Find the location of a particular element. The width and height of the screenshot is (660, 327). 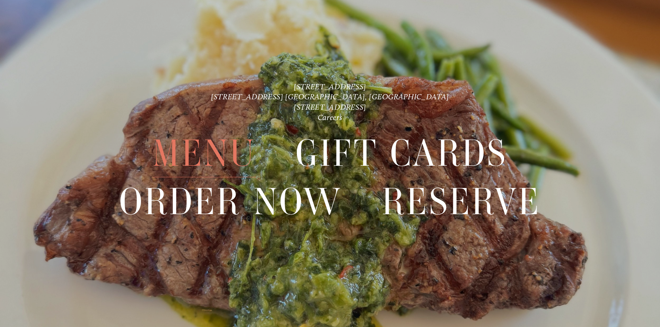

span: Menu is located at coordinates (204, 154).